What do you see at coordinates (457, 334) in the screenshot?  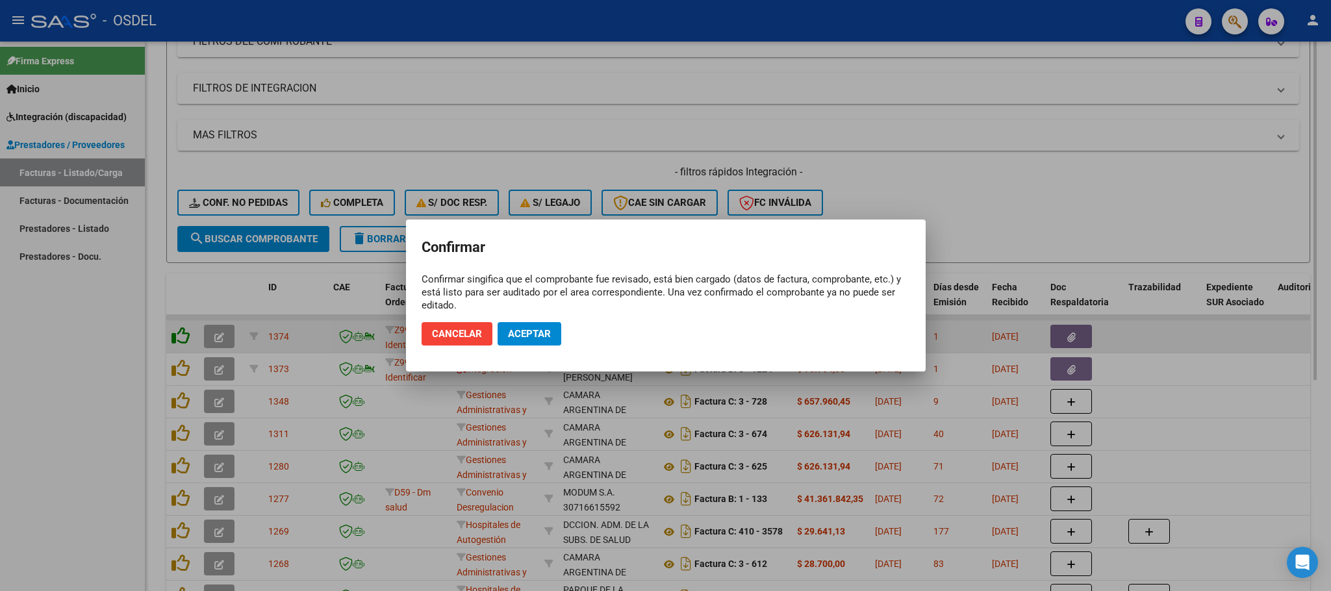 I see `button: Cancelar` at bounding box center [457, 334].